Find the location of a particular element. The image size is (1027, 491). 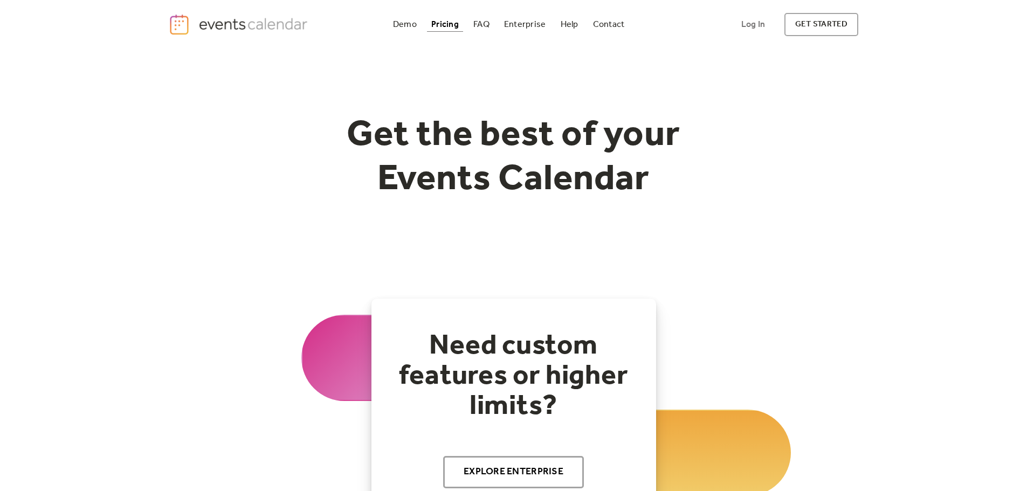

a: Help is located at coordinates (569, 24).